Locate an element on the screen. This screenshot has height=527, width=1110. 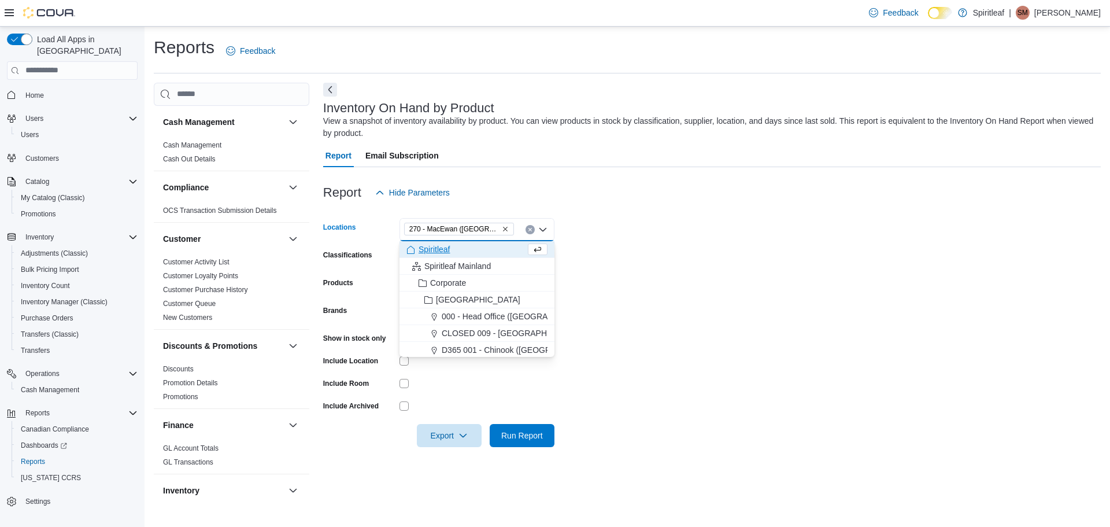
span: Spiritleaf Mainland is located at coordinates (457, 266).